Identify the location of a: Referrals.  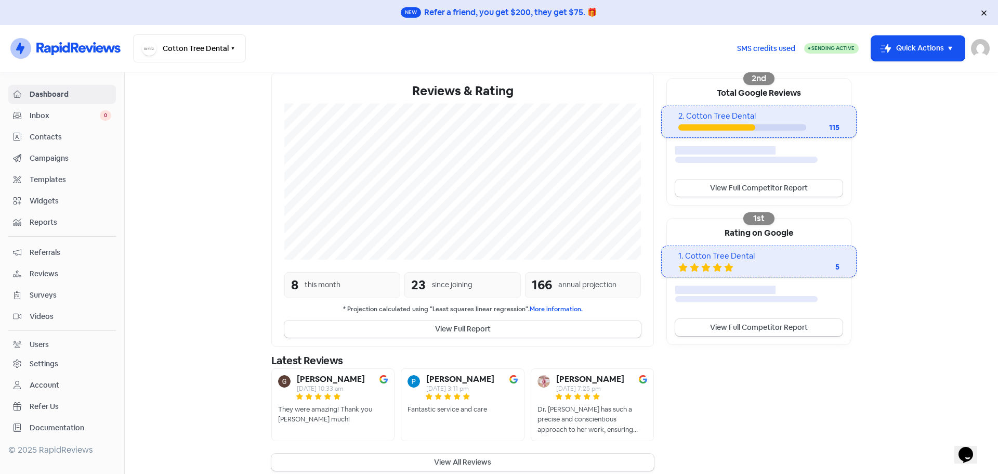
(62, 252).